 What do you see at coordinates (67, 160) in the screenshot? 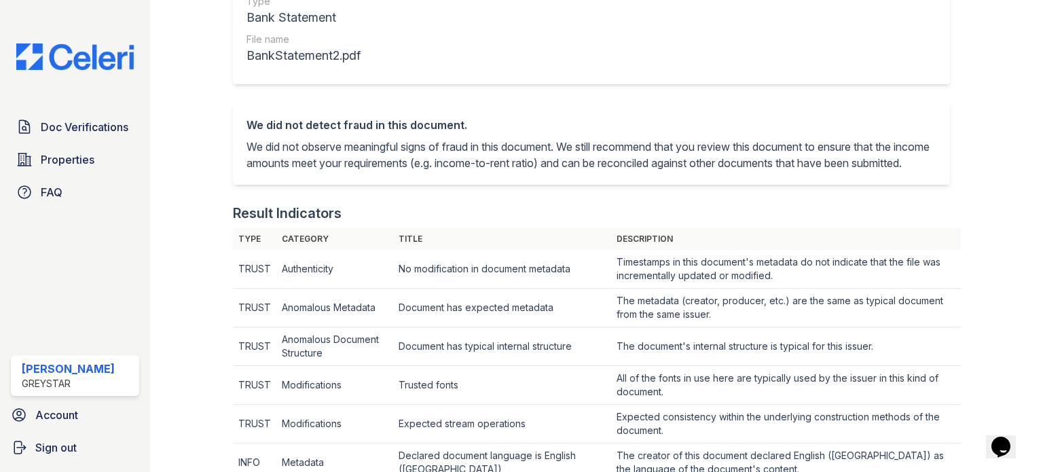
I see `span: Properties` at bounding box center [67, 160].